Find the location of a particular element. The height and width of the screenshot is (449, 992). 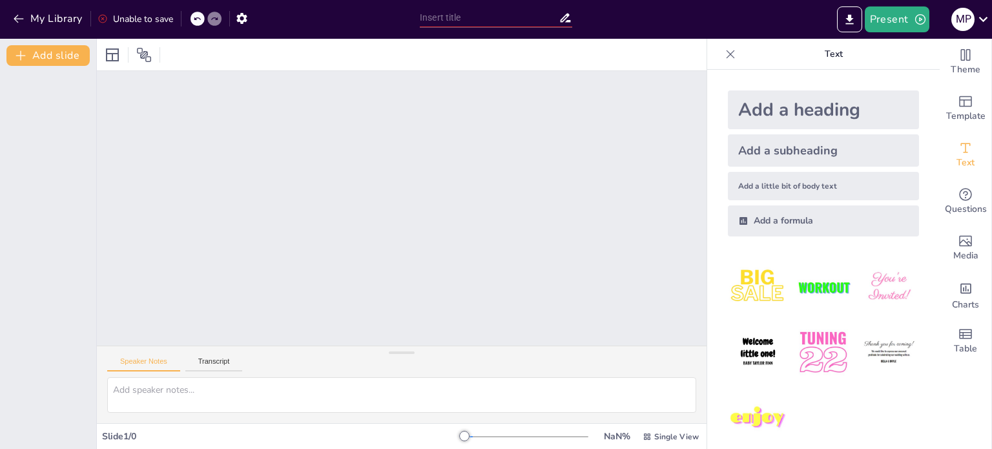

div: NaN % is located at coordinates (617, 436).